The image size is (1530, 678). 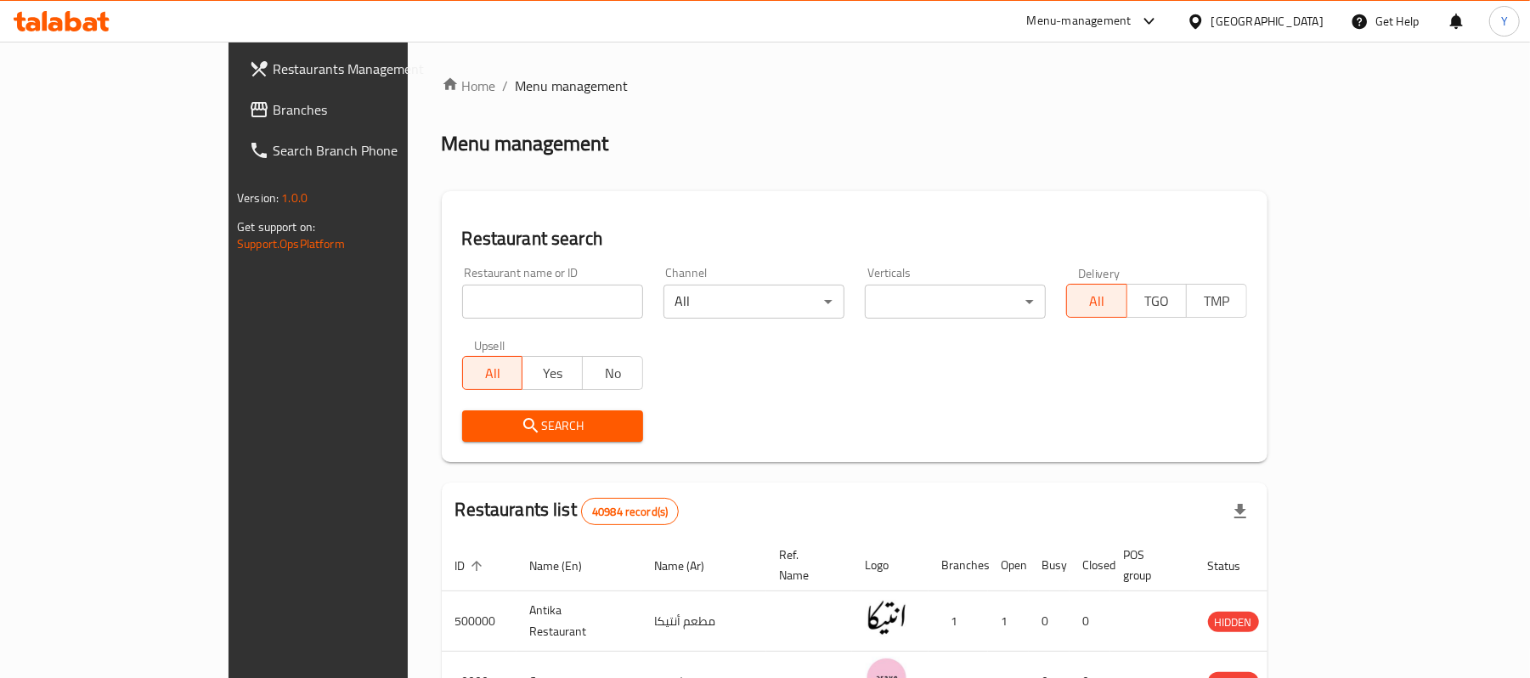 I want to click on button: Search, so click(x=552, y=425).